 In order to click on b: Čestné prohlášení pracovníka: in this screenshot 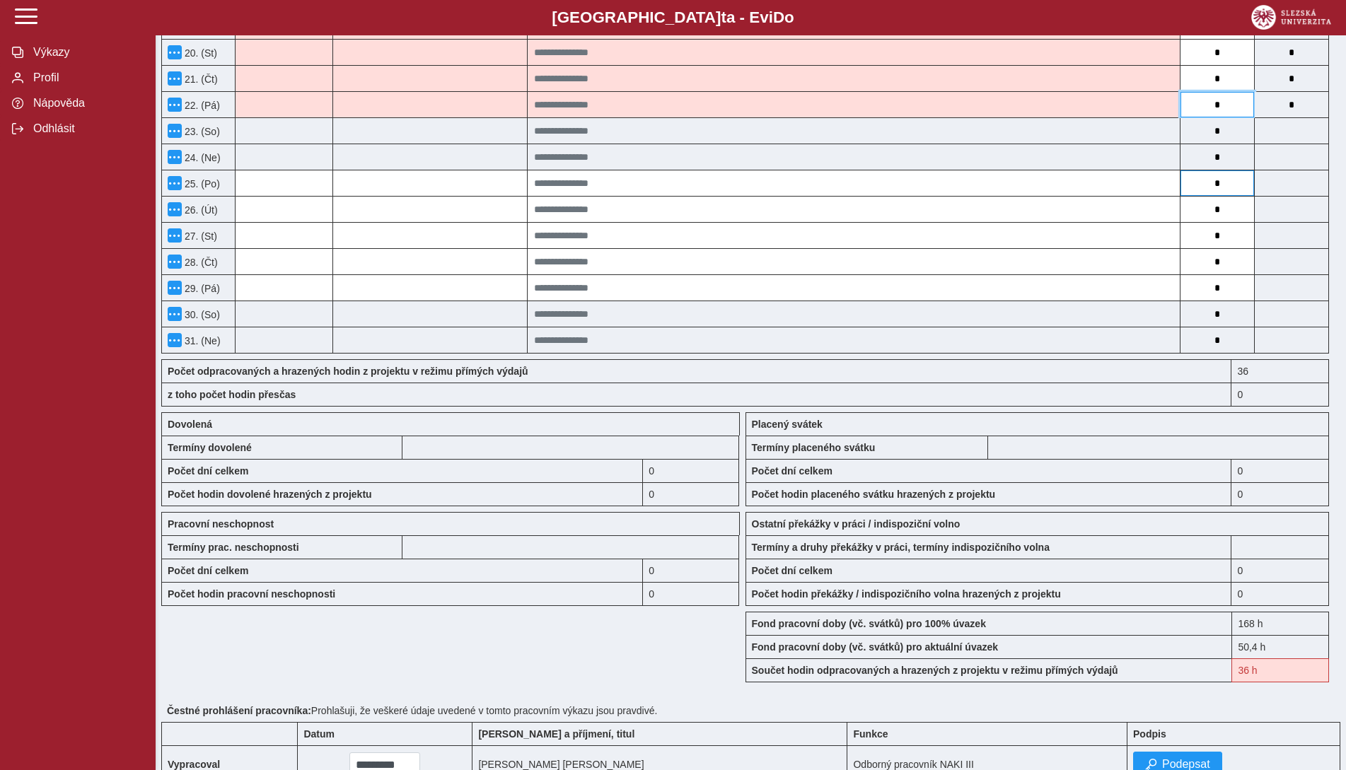, I will do `click(239, 711)`.